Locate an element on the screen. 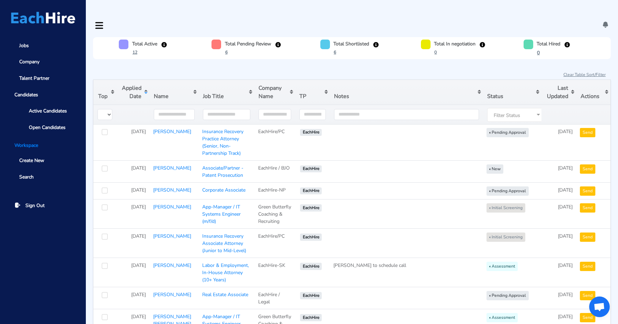 The image size is (618, 324). a: Open Candidates is located at coordinates (48, 127).